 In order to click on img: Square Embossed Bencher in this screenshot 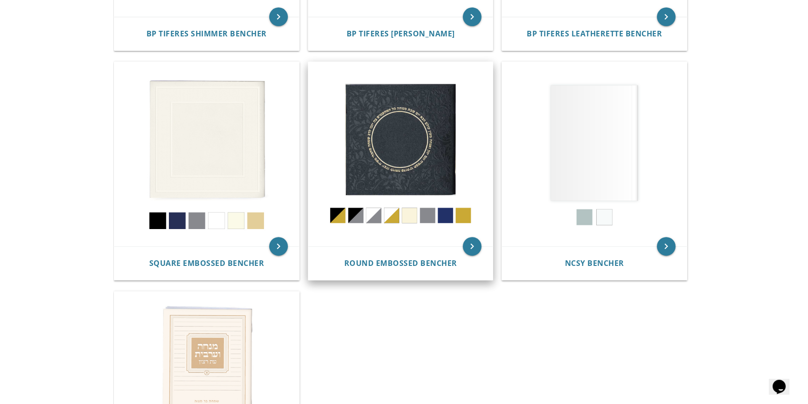, I will do `click(207, 154)`.